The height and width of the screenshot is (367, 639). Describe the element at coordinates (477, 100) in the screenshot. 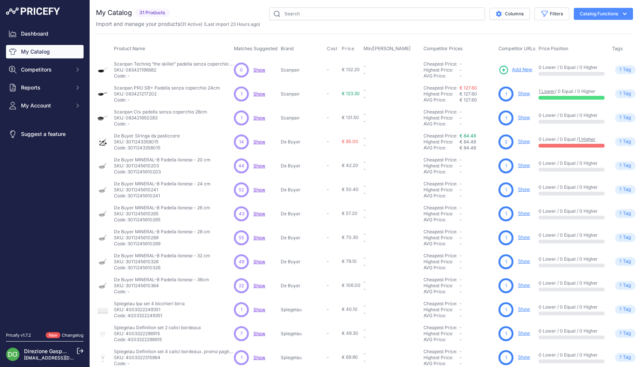

I see `div: € 127.60` at that location.